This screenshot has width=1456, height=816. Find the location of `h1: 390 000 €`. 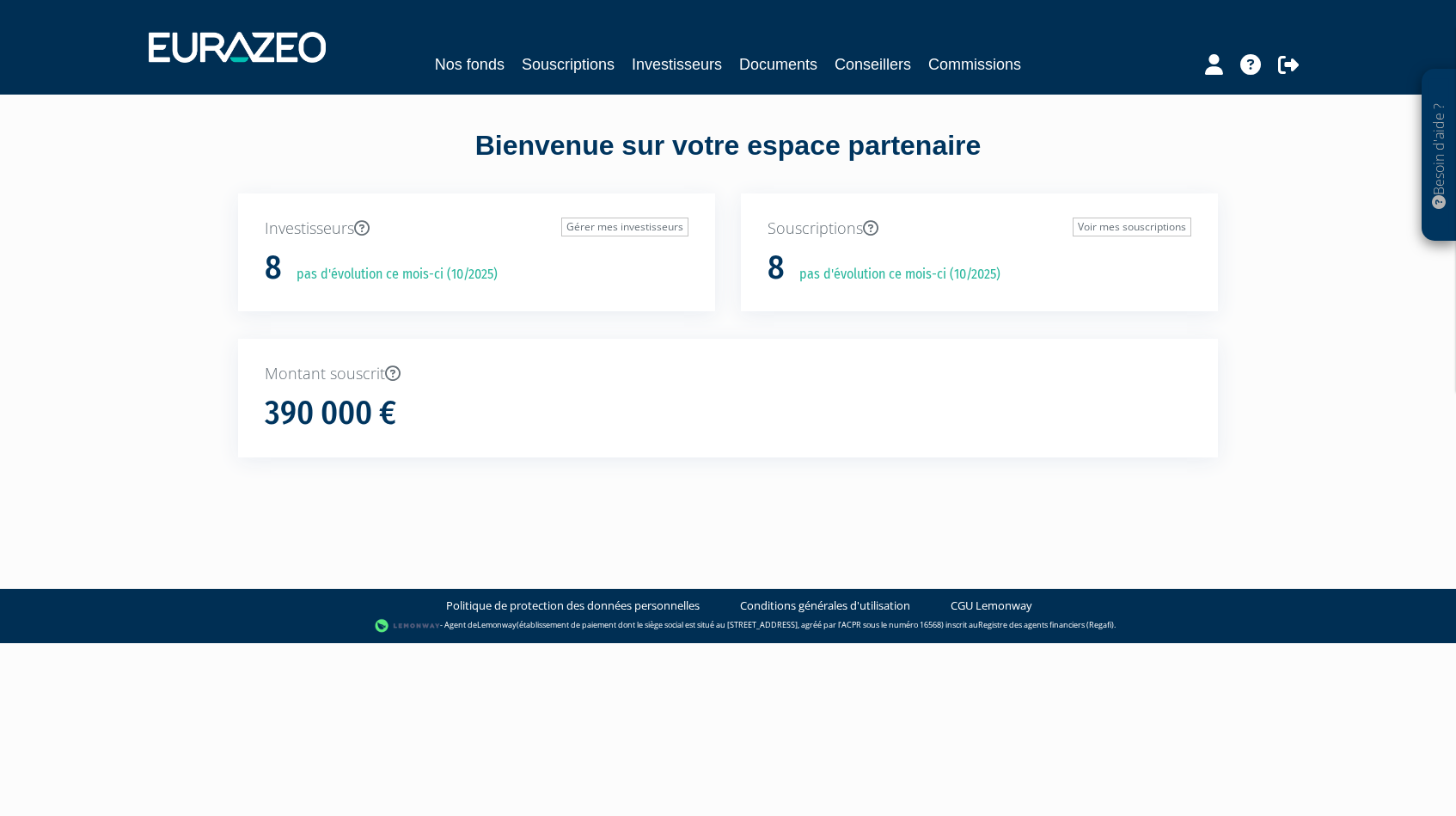

h1: 390 000 € is located at coordinates (330, 413).